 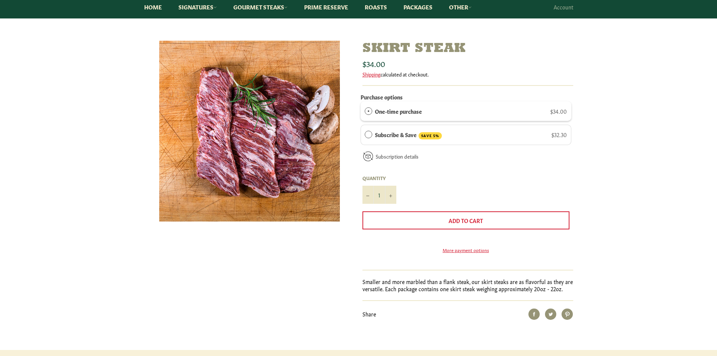 What do you see at coordinates (372, 74) in the screenshot?
I see `a: Shipping` at bounding box center [372, 74].